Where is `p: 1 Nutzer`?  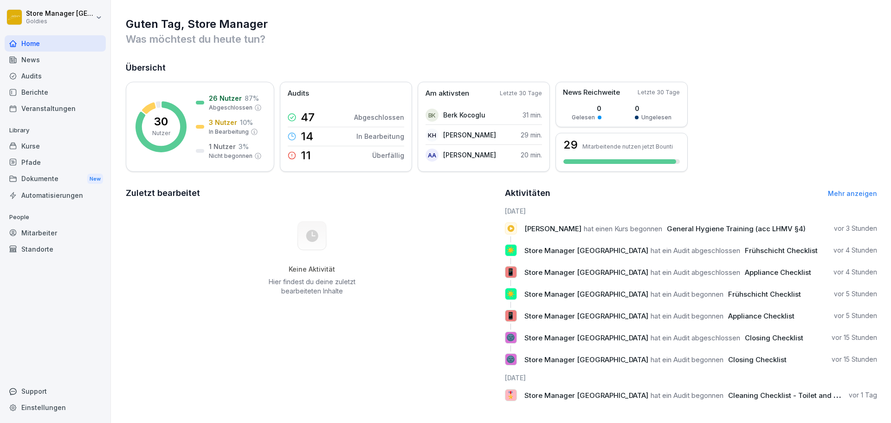
p: 1 Nutzer is located at coordinates (222, 146).